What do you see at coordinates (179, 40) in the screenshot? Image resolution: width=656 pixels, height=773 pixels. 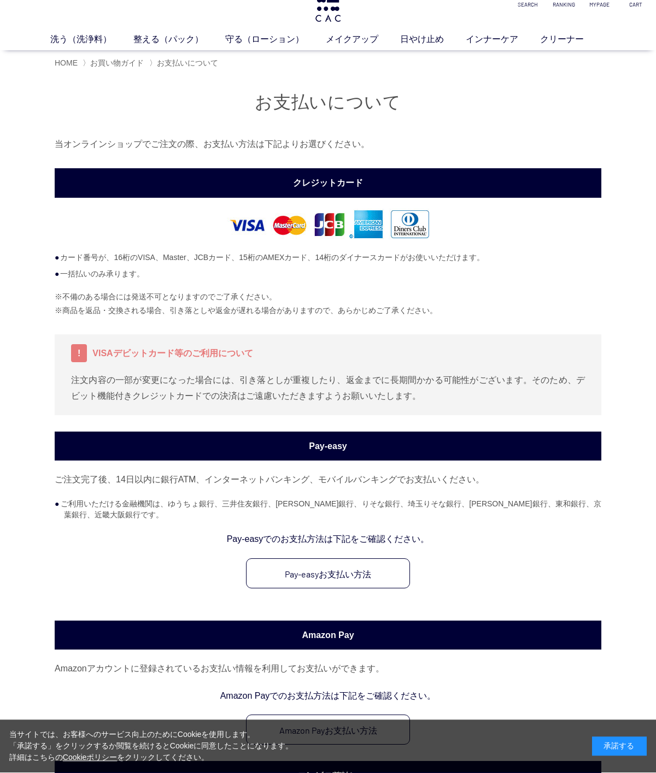 I see `a: 整える（パック）` at bounding box center [179, 40].